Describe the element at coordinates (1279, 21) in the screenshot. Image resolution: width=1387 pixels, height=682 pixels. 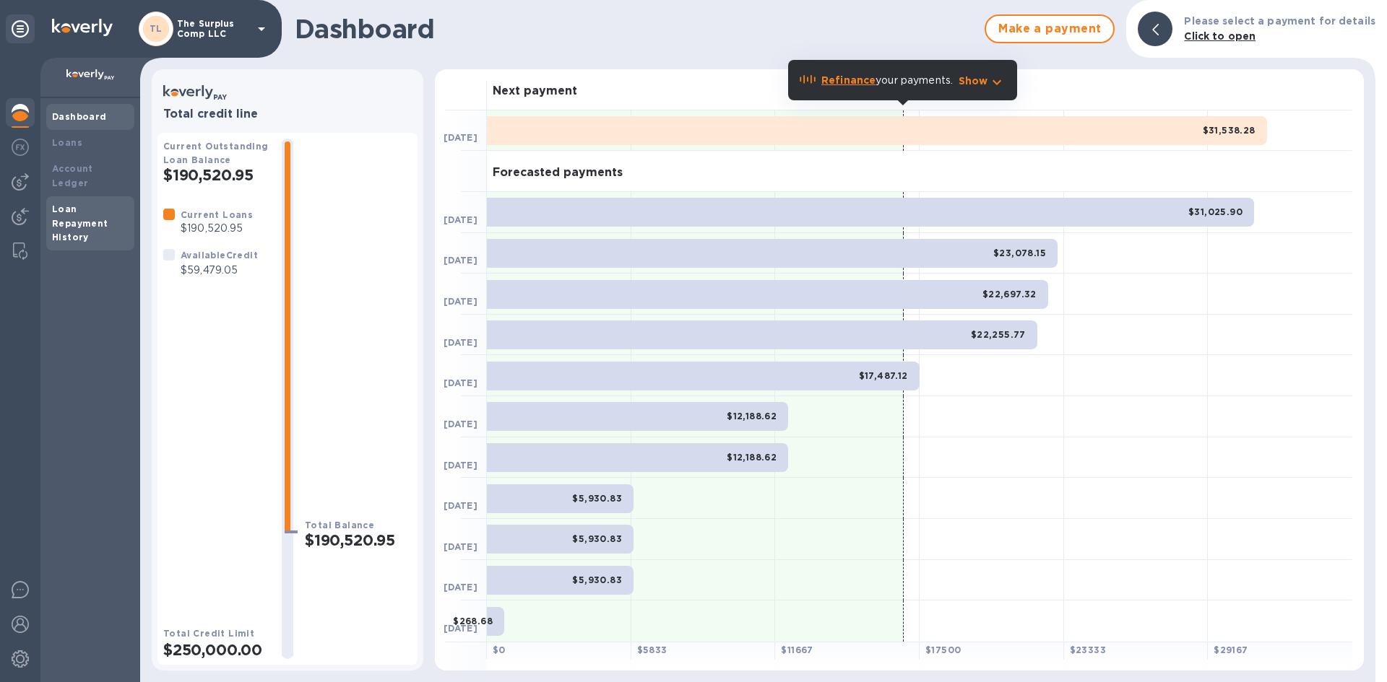
I see `b: Please select a payment for details` at that location.